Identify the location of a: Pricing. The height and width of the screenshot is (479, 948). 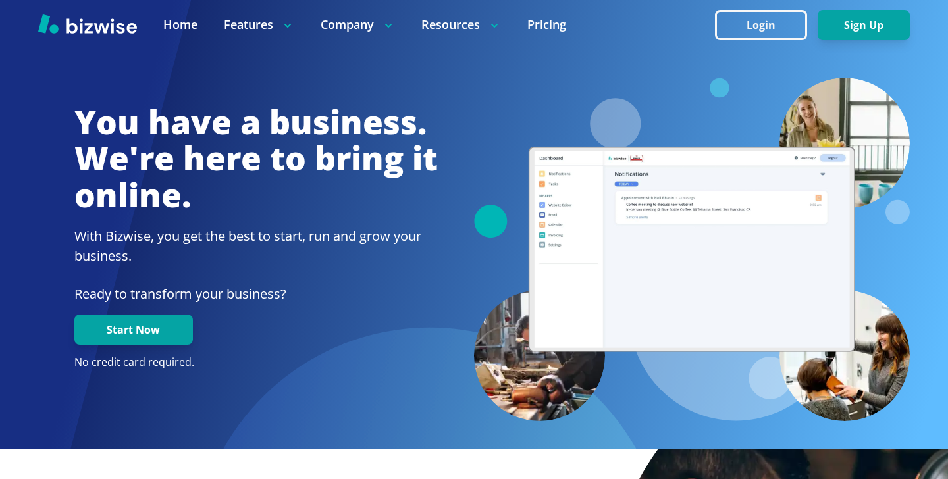
(546, 24).